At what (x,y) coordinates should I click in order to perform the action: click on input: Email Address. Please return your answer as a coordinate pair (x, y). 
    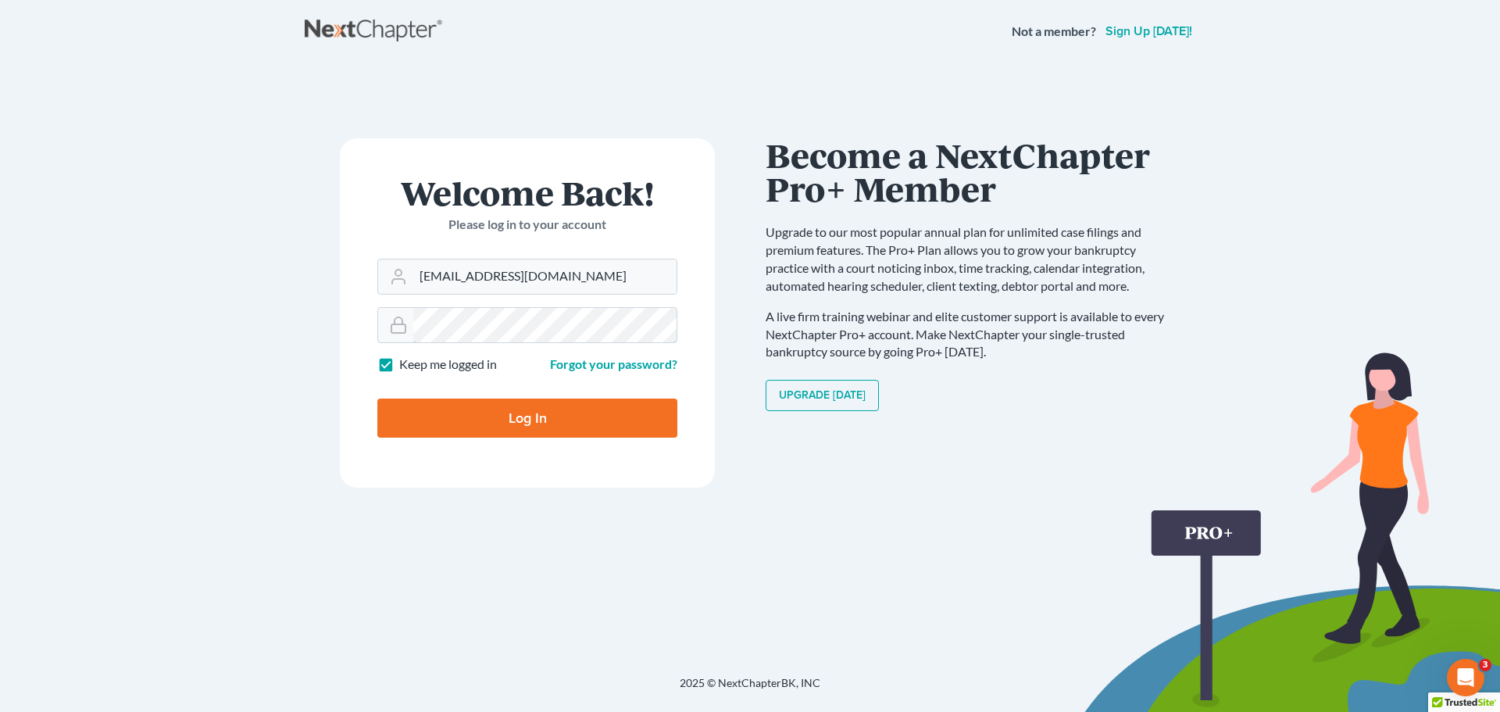
    Looking at the image, I should click on (544, 276).